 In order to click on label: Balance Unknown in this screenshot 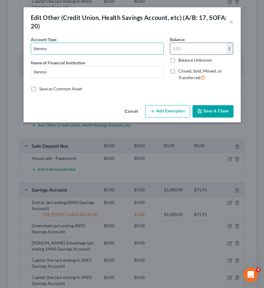, I will do `click(195, 60)`.